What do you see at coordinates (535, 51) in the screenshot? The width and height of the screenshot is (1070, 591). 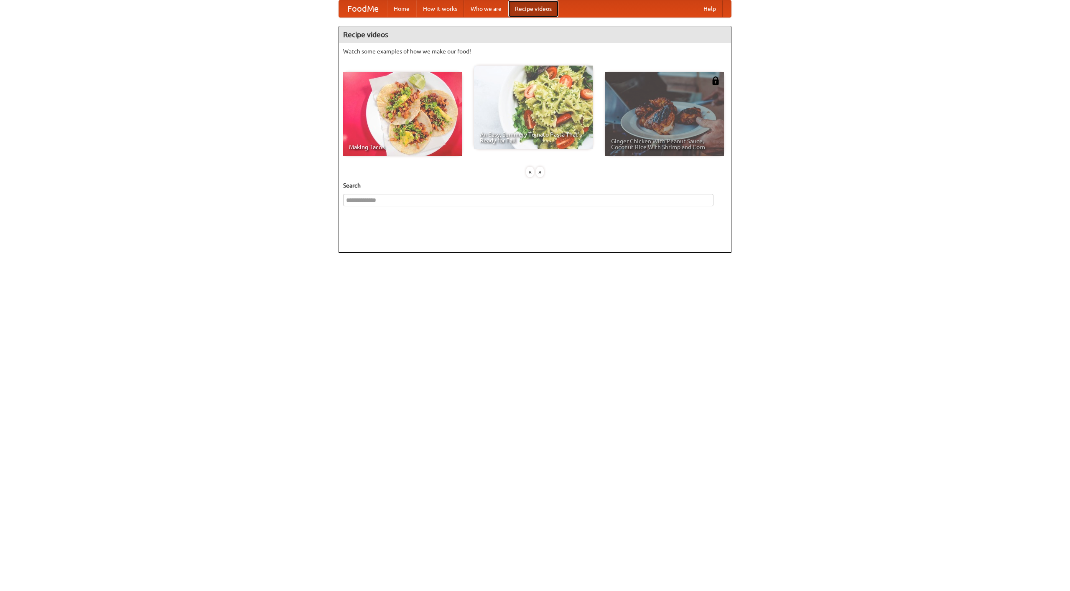 I see `p: Watch some examples of how we make our food!` at bounding box center [535, 51].